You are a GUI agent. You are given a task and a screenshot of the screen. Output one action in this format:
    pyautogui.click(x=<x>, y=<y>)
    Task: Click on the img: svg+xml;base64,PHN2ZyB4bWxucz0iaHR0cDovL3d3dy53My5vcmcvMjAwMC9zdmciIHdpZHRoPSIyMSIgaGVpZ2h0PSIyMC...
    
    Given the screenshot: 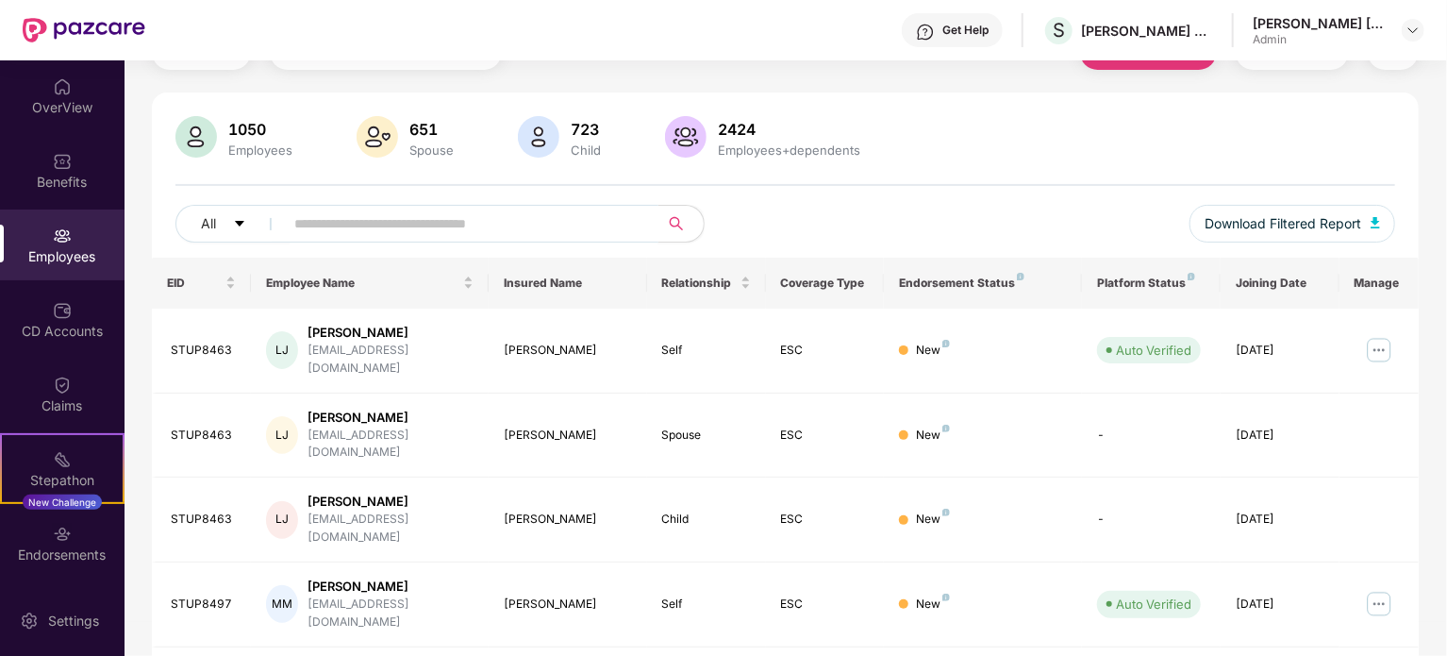 What is the action you would take?
    pyautogui.click(x=62, y=459)
    